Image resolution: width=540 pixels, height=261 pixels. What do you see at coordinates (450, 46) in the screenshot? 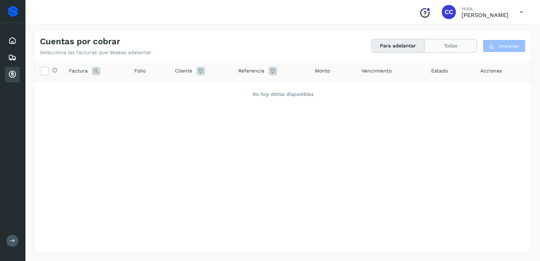
I see `button: Todas` at bounding box center [450, 46].